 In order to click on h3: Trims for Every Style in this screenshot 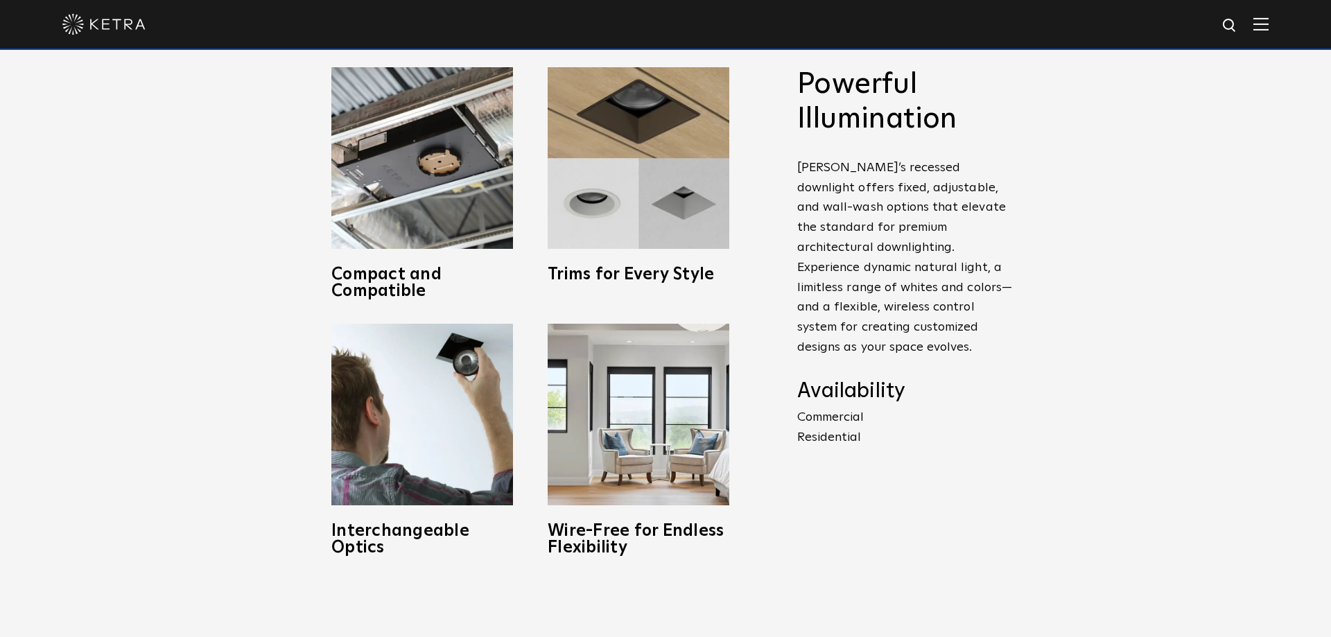, I will do `click(638, 274)`.